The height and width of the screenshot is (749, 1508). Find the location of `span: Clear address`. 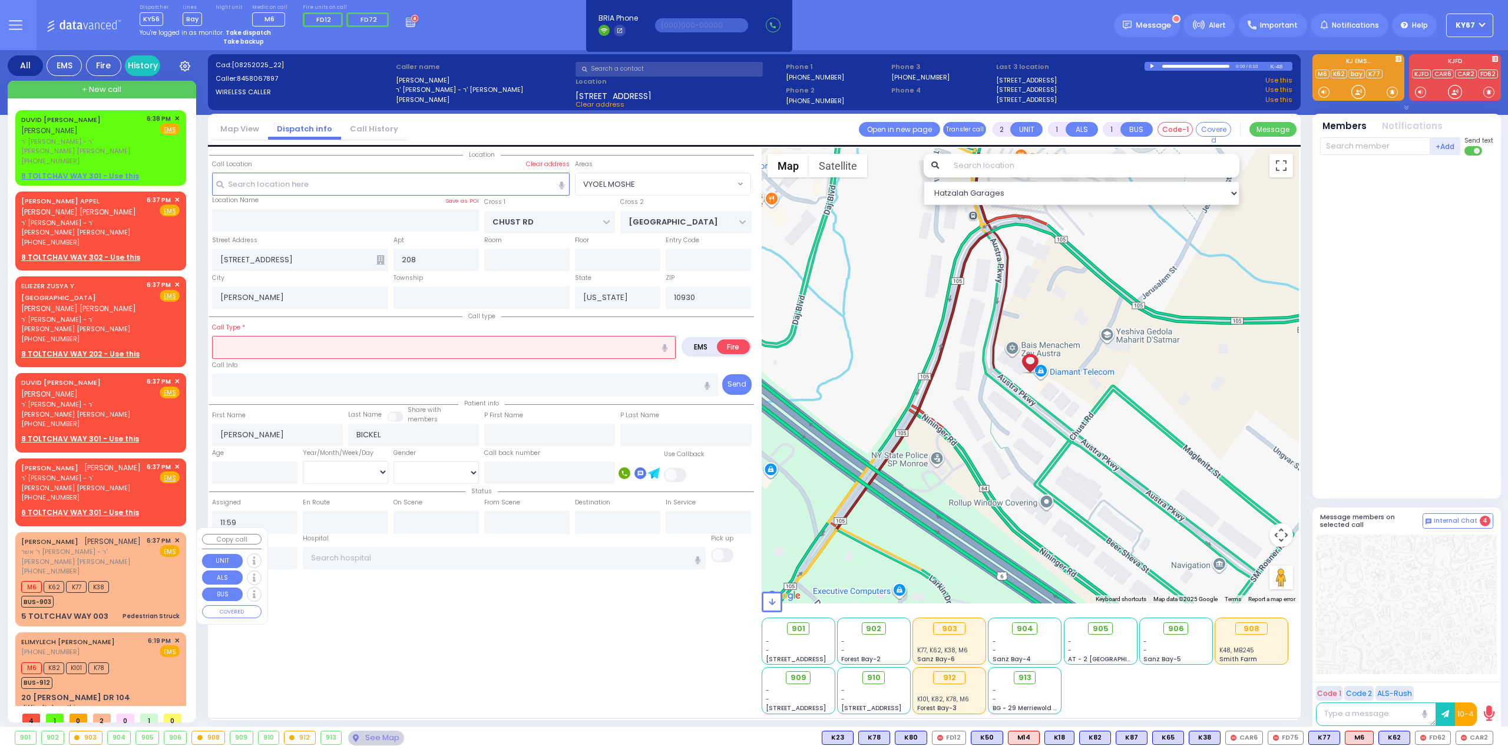

span: Clear address is located at coordinates (600, 104).